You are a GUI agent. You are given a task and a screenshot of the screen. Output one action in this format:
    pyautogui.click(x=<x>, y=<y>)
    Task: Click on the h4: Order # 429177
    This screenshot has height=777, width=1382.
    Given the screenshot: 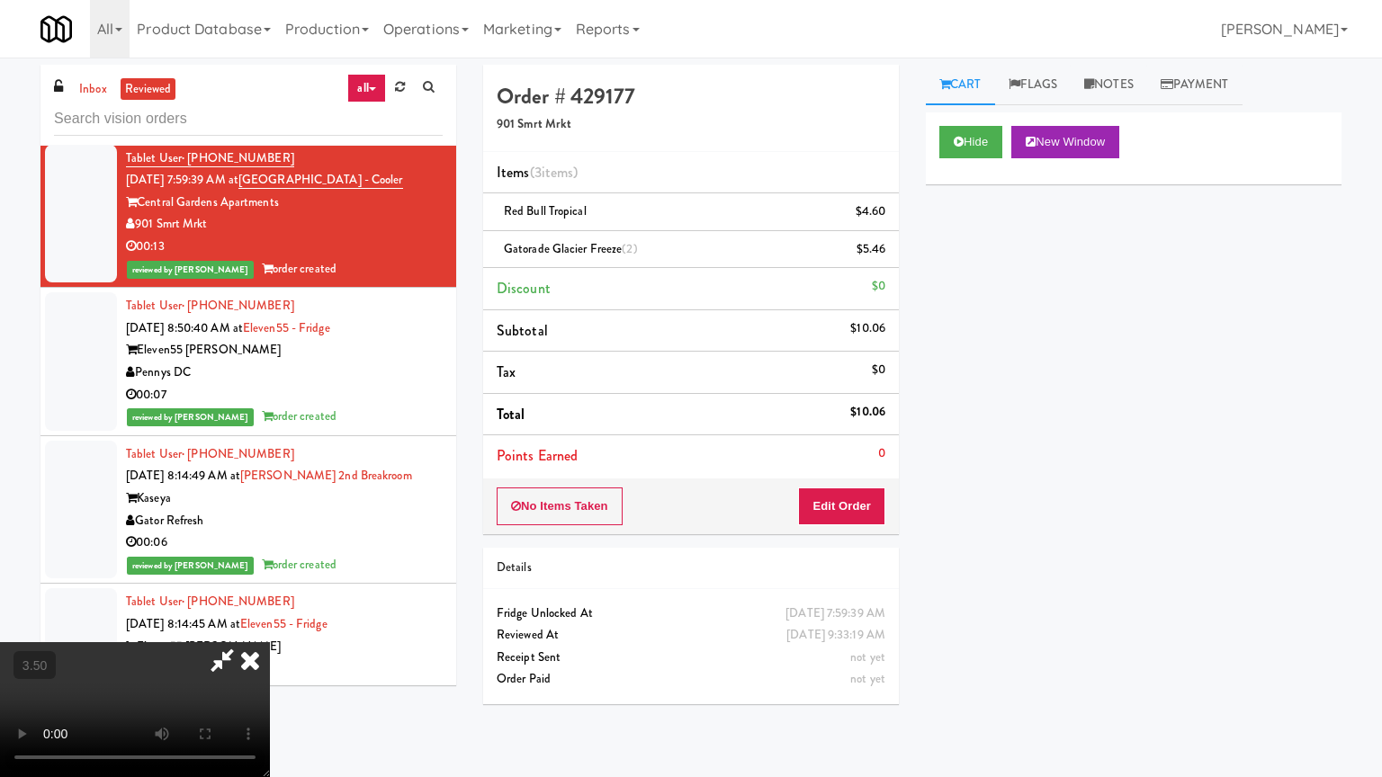 What is the action you would take?
    pyautogui.click(x=691, y=96)
    